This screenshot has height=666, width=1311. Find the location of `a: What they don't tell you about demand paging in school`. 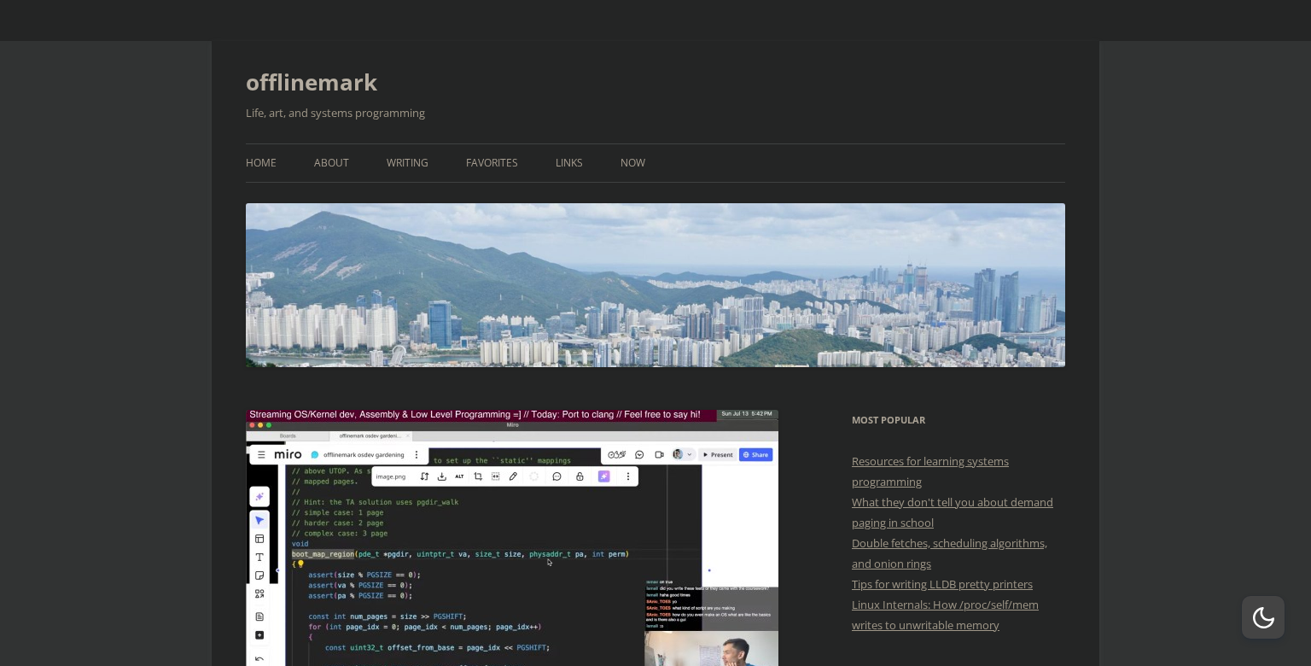

a: What they don't tell you about demand paging in school is located at coordinates (952, 512).